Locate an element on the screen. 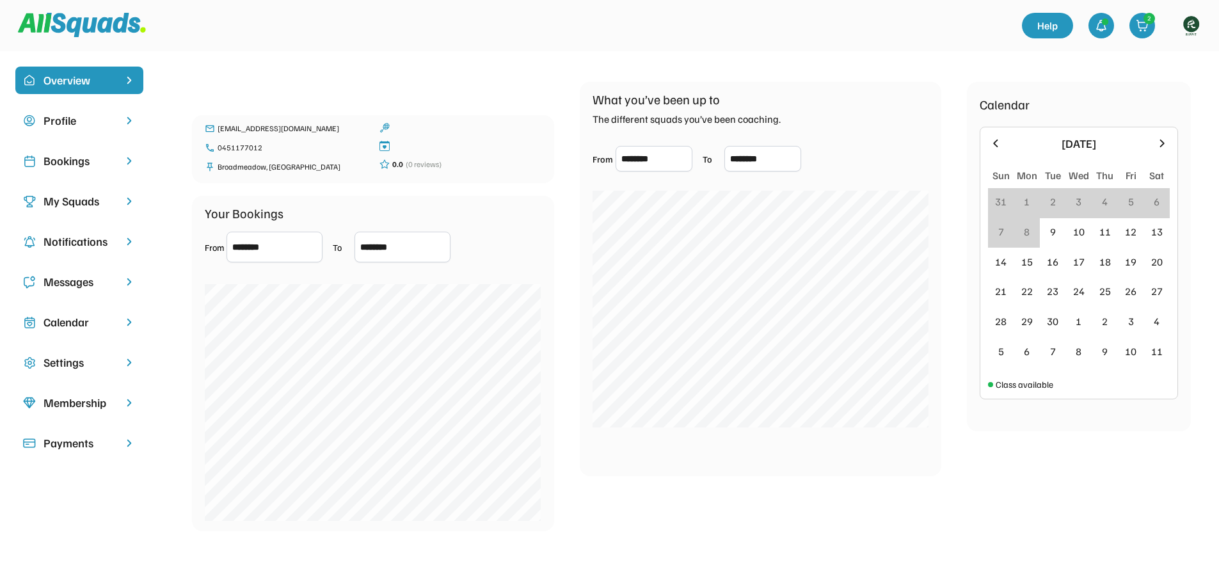 The image size is (1219, 583). div: 12 is located at coordinates (1130, 232).